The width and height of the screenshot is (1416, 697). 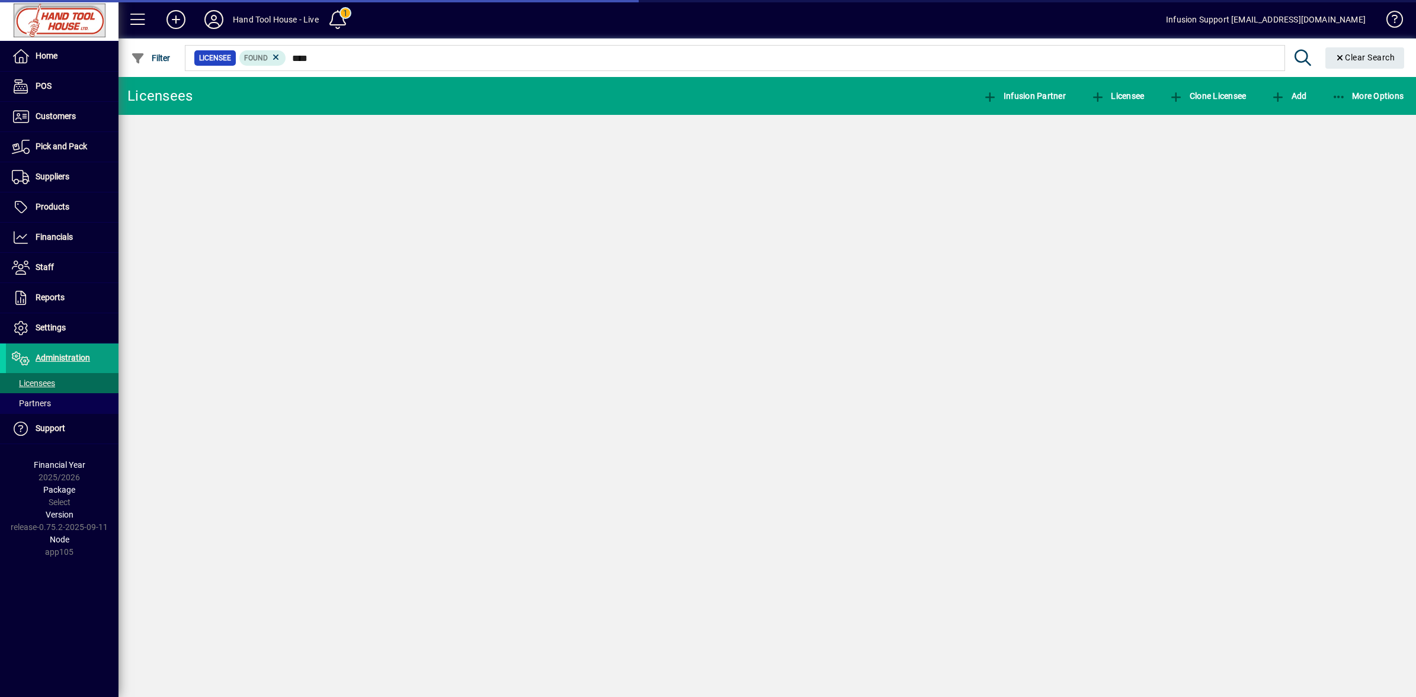 I want to click on a: Support, so click(x=62, y=429).